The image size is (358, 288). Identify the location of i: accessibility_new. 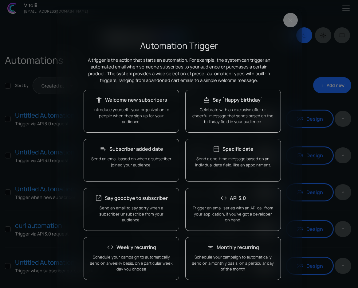
(99, 100).